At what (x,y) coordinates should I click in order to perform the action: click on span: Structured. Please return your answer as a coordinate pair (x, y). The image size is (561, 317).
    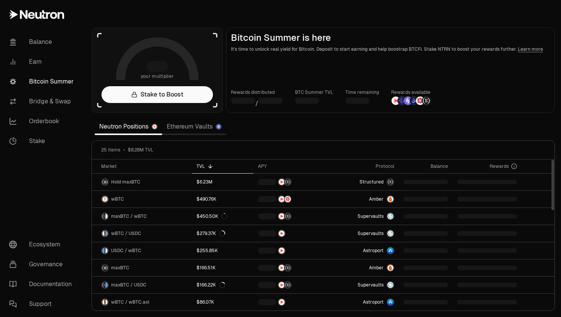
    Looking at the image, I should click on (371, 182).